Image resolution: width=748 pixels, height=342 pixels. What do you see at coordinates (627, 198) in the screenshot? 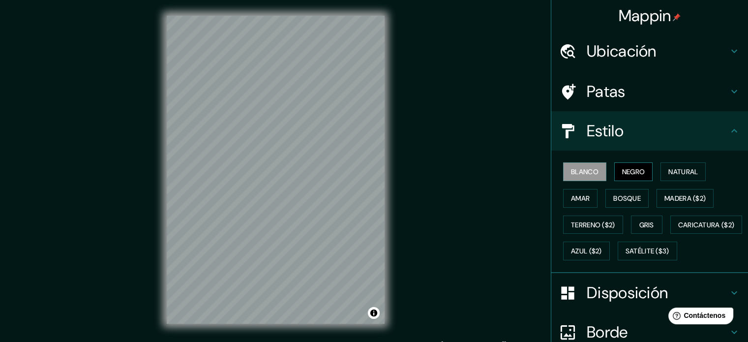
I see `button: Bosque` at bounding box center [627, 198].